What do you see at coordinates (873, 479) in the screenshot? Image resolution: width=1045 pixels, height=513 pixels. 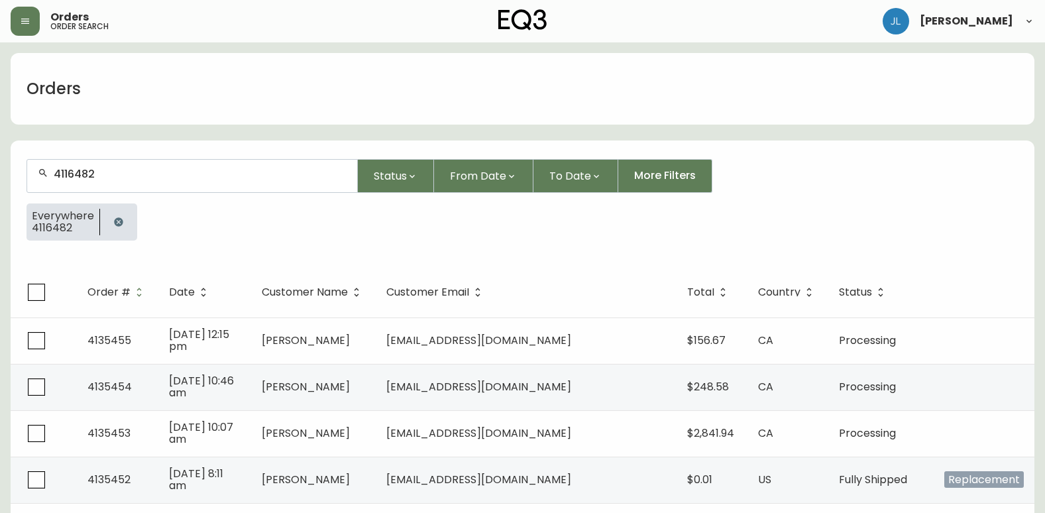 I see `span: Fully Shipped` at bounding box center [873, 479].